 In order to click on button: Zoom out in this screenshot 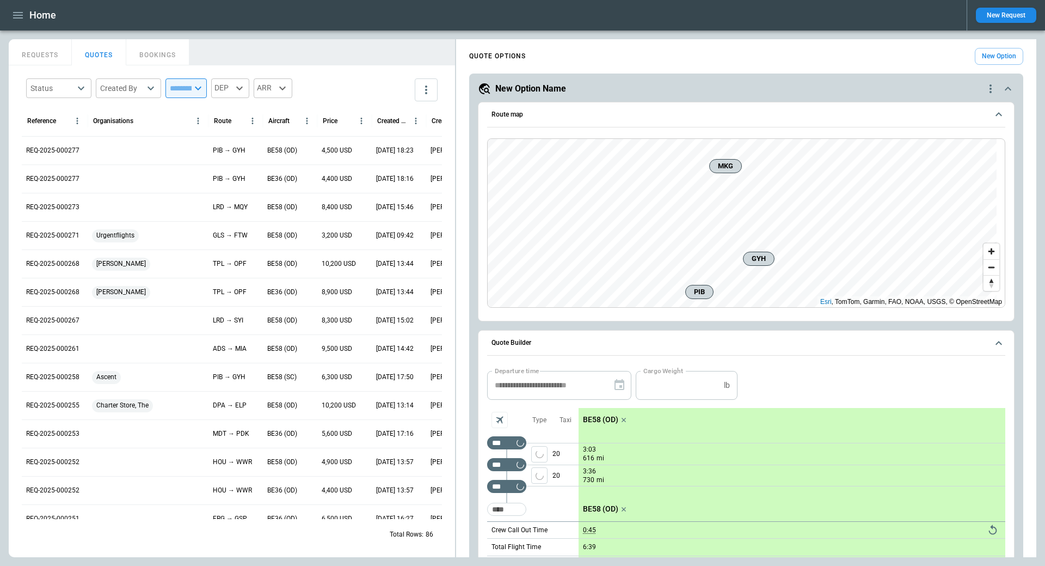, I will do `click(992, 267)`.